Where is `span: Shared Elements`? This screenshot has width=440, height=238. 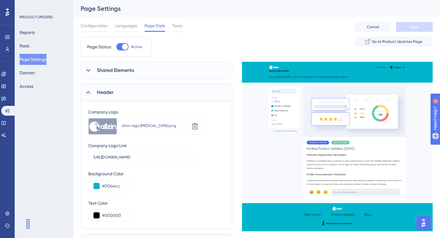
span: Shared Elements is located at coordinates (116, 70).